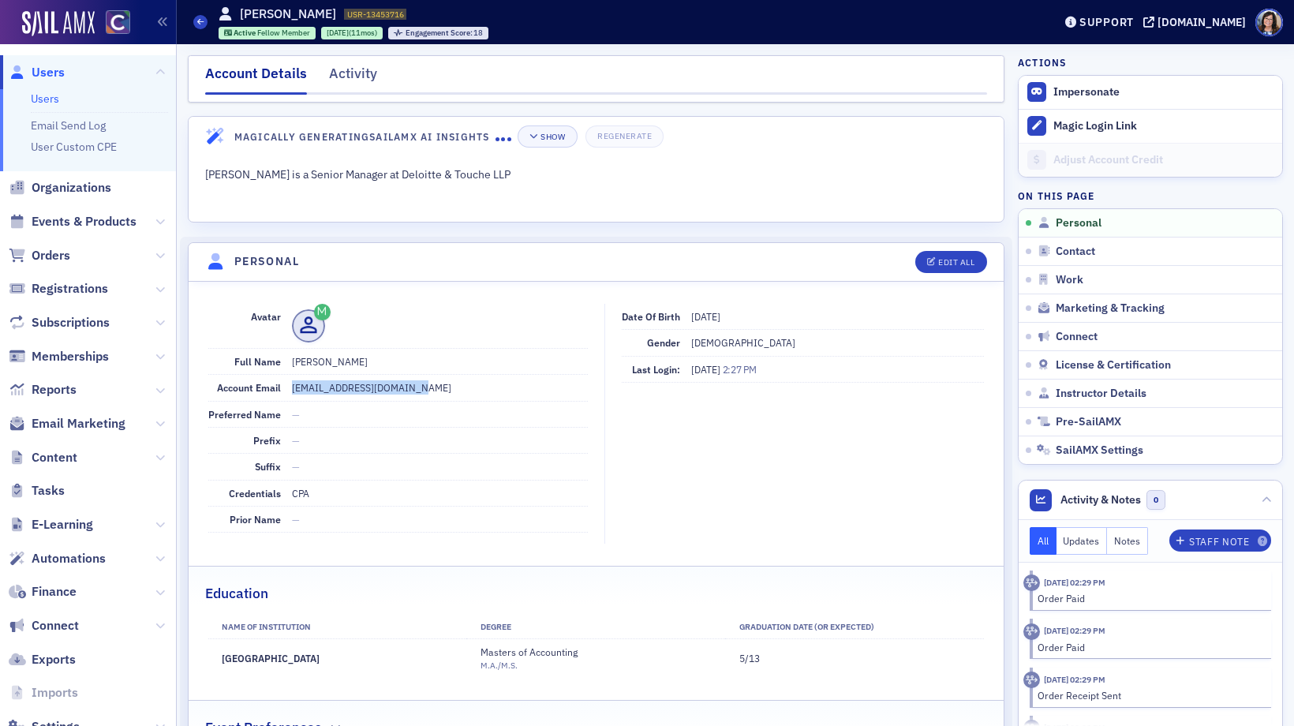  What do you see at coordinates (267, 32) in the screenshot?
I see `a: Active Fellow Member` at bounding box center [267, 32].